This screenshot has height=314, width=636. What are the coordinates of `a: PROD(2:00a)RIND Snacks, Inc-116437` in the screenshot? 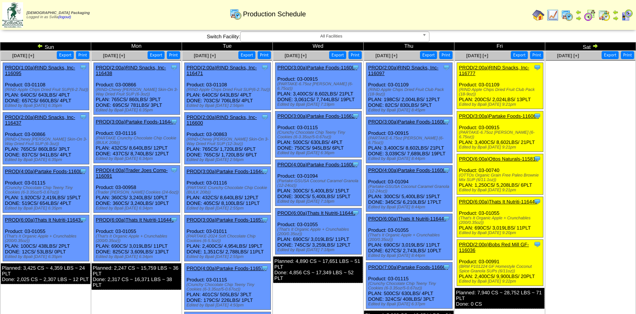 It's located at (40, 120).